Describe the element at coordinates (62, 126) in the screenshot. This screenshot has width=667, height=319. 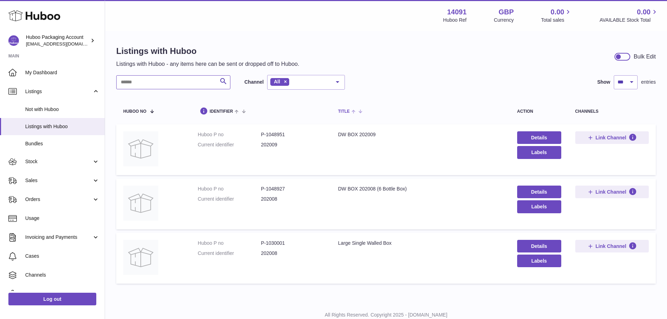
I see `span: Listings with Huboo` at that location.